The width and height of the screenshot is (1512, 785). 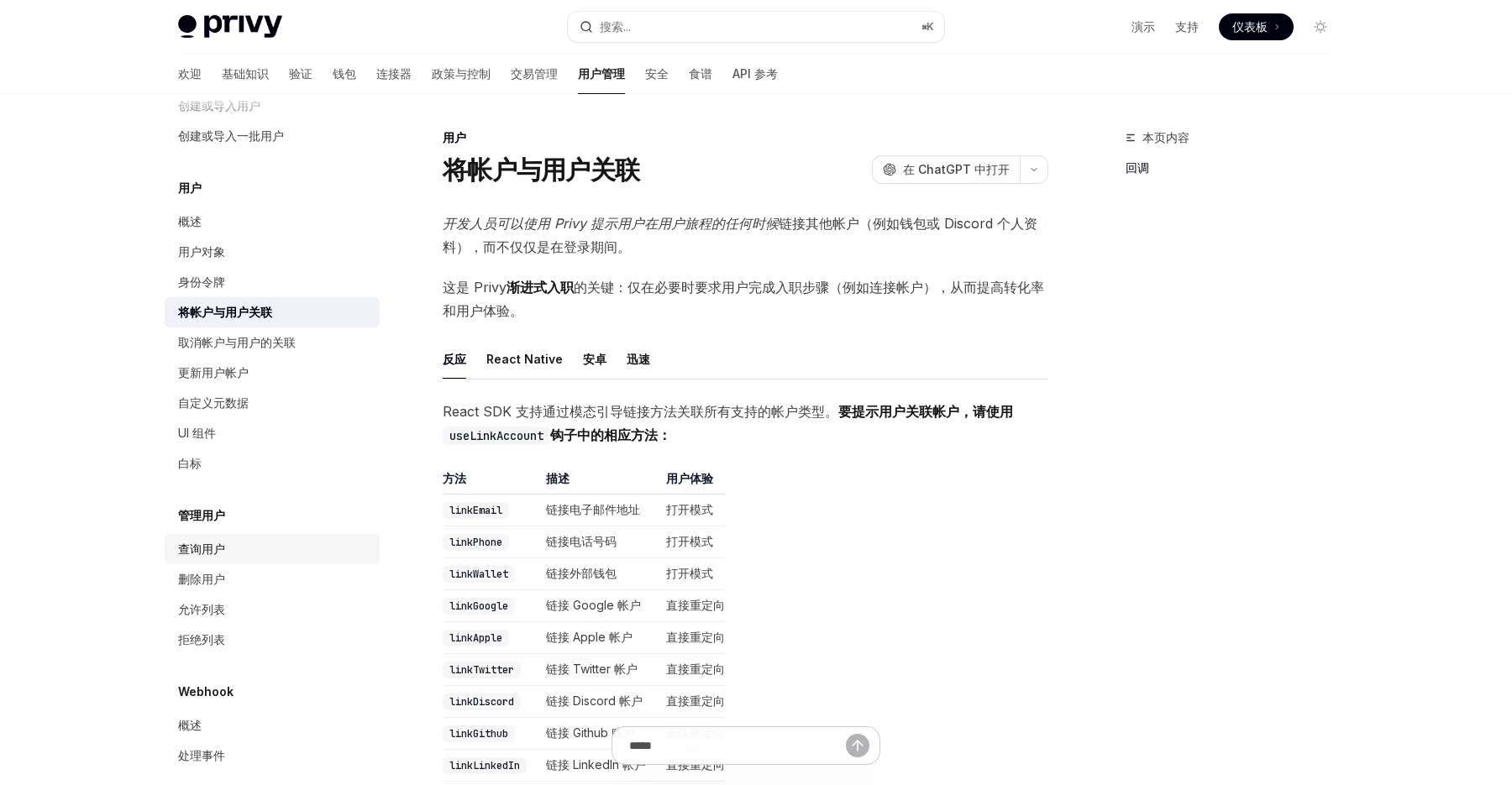 What do you see at coordinates (756, 27) in the screenshot?
I see `button: 打开搜索` at bounding box center [756, 27].